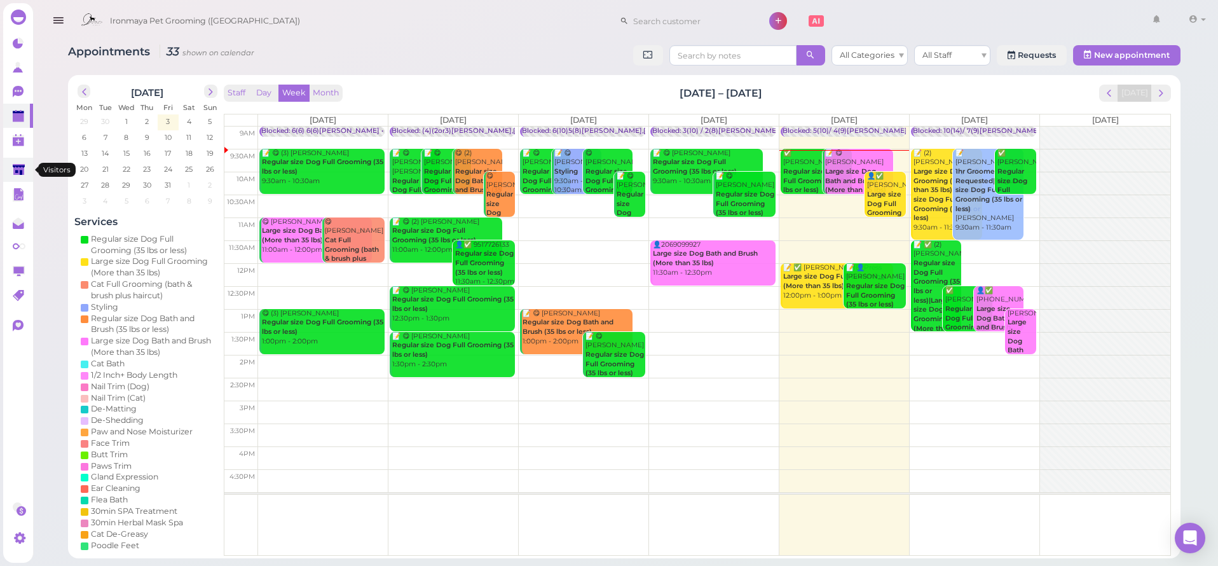 The image size is (1218, 566). I want to click on h4: Services, so click(148, 221).